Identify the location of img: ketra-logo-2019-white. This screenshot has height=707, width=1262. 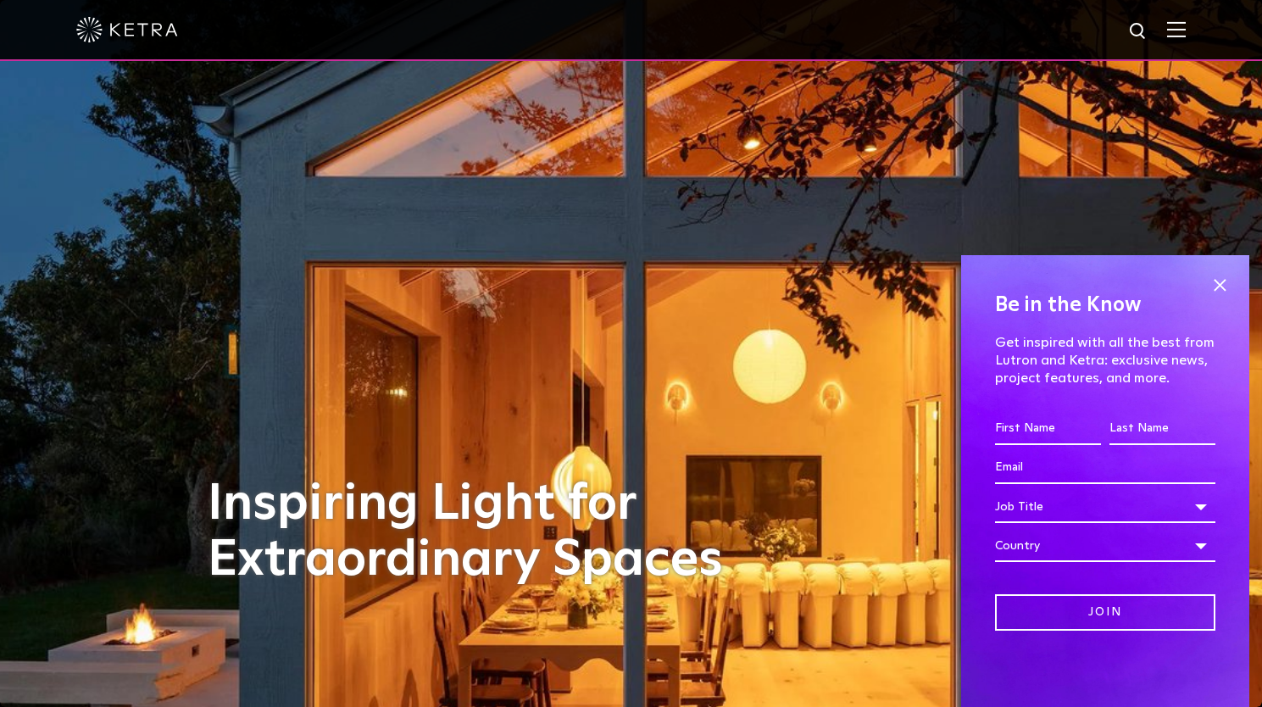
(127, 30).